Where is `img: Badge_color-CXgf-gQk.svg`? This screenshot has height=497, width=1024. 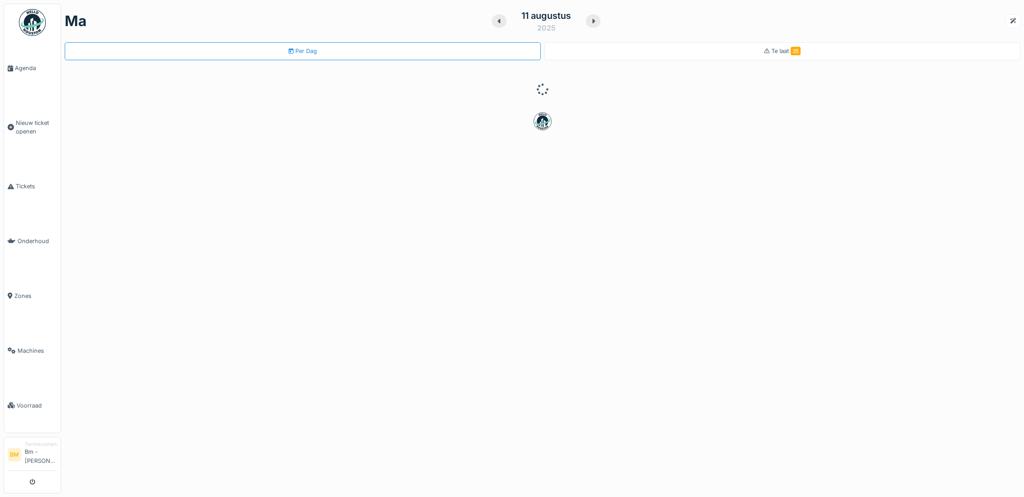 img: Badge_color-CXgf-gQk.svg is located at coordinates (32, 22).